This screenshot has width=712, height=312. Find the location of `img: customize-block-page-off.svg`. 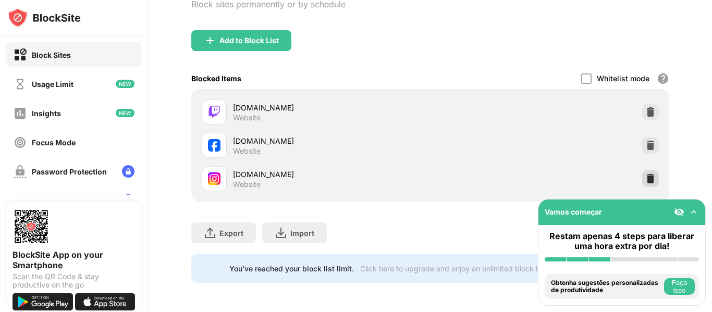

img: customize-block-page-off.svg is located at coordinates (20, 201).